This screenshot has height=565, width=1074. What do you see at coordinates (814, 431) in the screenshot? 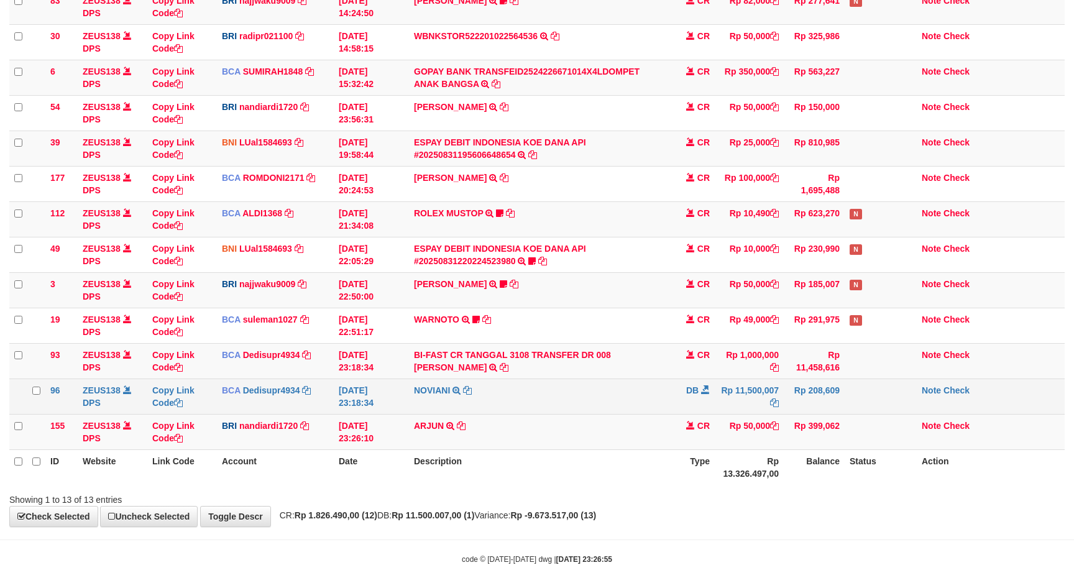
I see `td: Rp 399,062` at bounding box center [814, 431].